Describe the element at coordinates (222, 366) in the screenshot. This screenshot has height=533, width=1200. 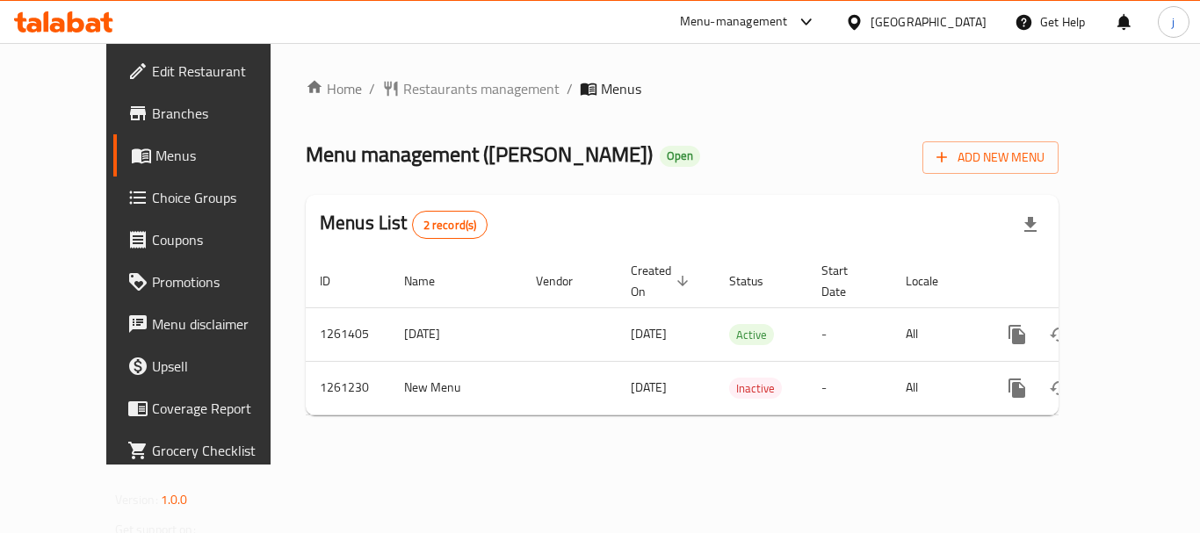
I see `span: Upsell` at that location.